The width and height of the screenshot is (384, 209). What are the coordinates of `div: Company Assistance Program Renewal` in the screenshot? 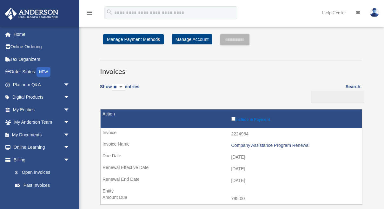 It's located at (295, 145).